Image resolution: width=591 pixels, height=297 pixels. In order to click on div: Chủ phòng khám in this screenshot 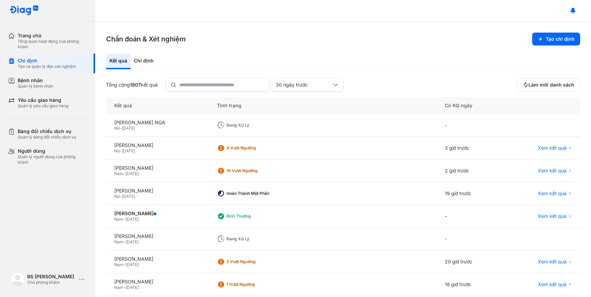, I will do `click(52, 283)`.